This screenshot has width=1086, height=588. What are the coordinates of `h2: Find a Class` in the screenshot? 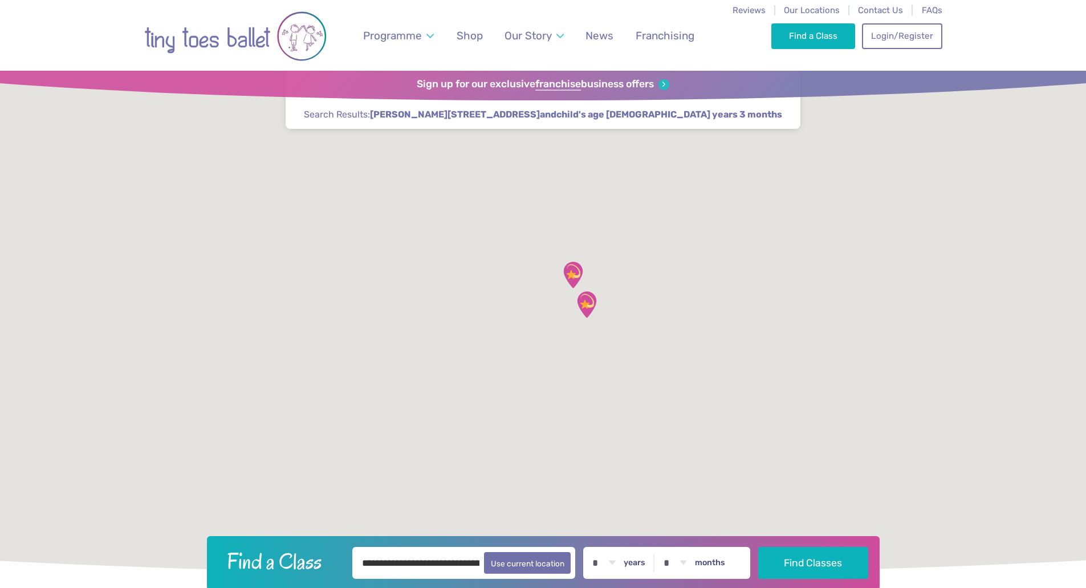 It's located at (281, 561).